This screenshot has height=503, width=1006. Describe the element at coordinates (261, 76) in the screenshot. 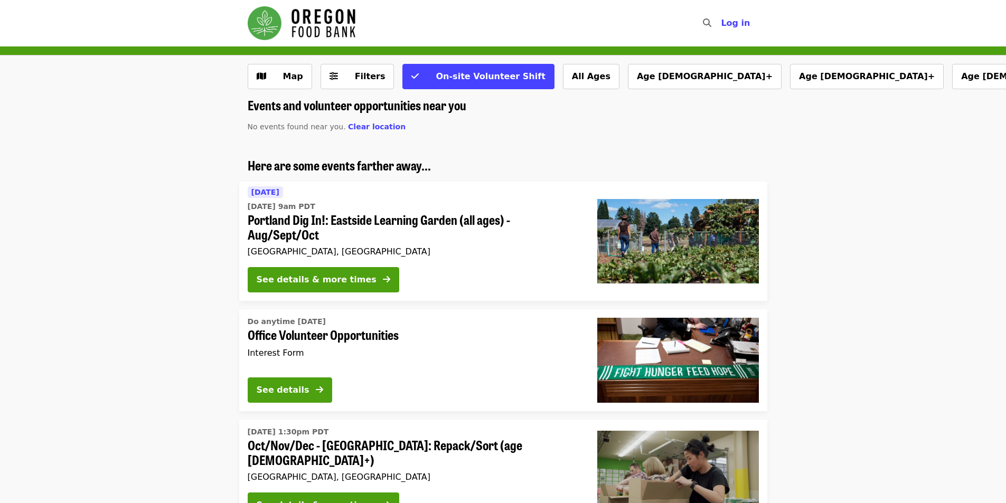

I see `i: map icon` at that location.